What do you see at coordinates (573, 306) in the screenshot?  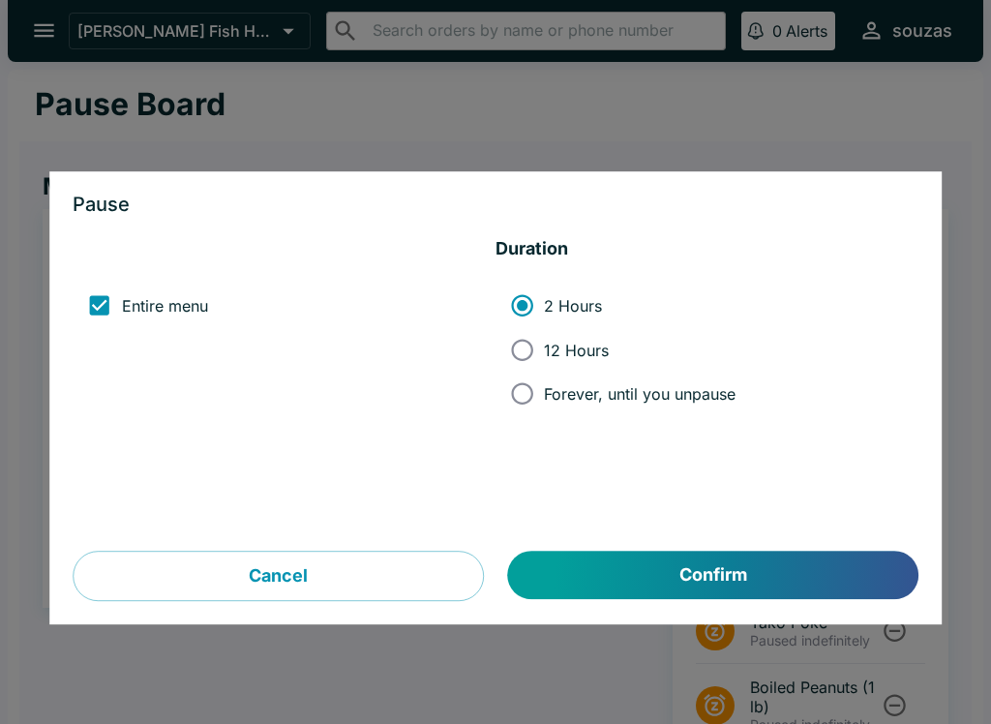 I see `span: 2 Hours` at bounding box center [573, 306].